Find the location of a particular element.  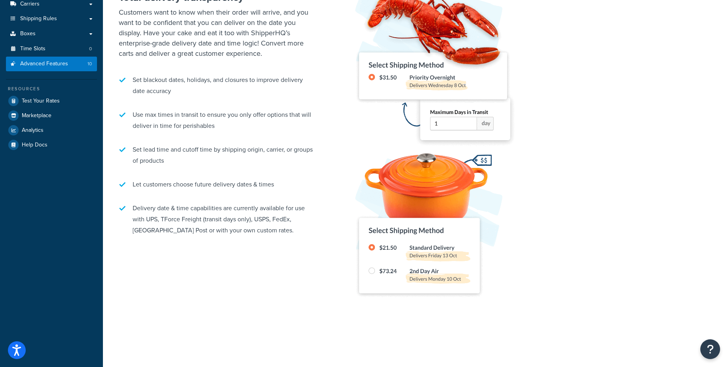

span: 0 is located at coordinates (90, 49).